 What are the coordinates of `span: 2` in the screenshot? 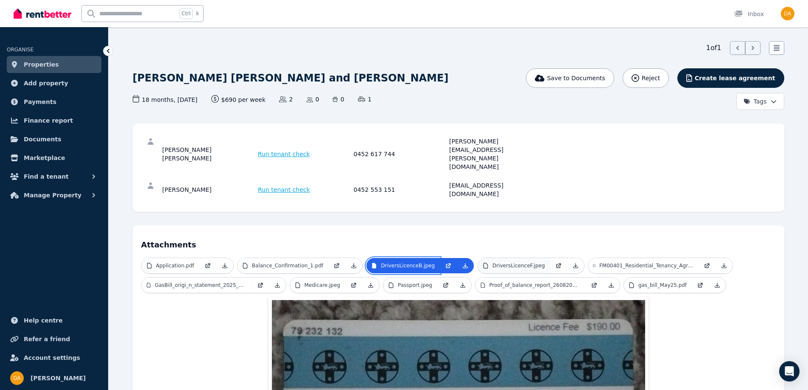 It's located at (286, 99).